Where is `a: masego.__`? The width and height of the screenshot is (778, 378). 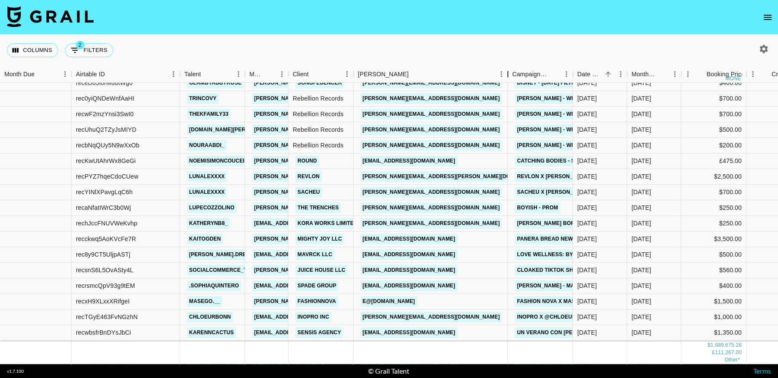 a: masego.__ is located at coordinates (204, 302).